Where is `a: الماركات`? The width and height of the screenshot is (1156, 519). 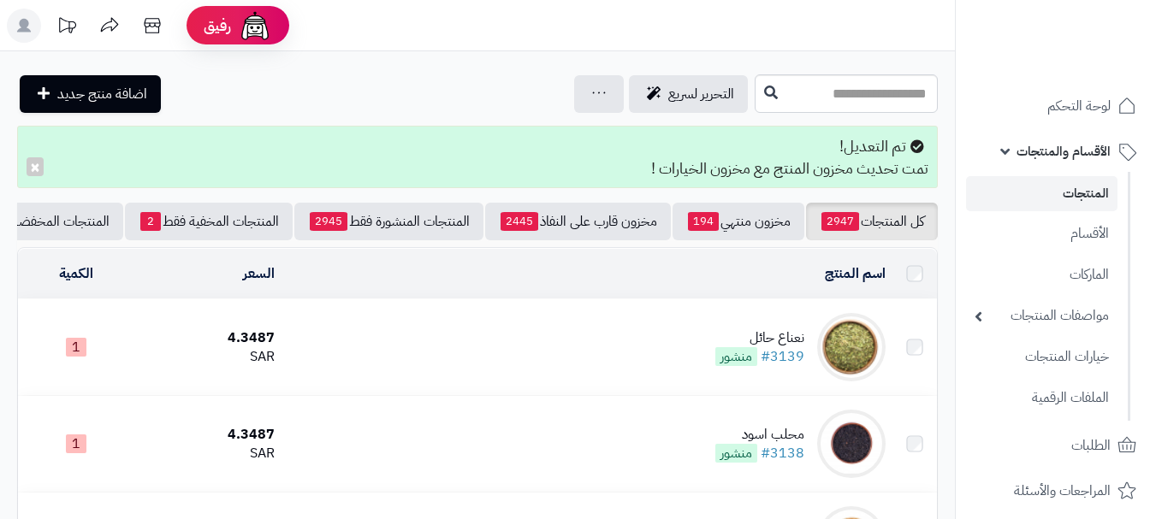
a: الماركات is located at coordinates (1041, 275).